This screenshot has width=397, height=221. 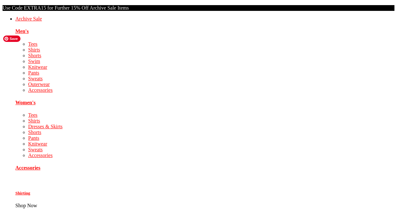 What do you see at coordinates (23, 193) in the screenshot?
I see `a: Shirting` at bounding box center [23, 193].